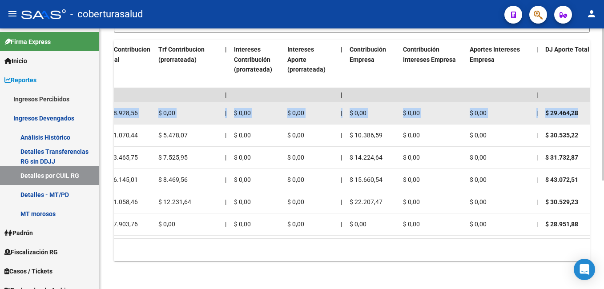 The height and width of the screenshot is (289, 604). I want to click on span: $ 86.145,01, so click(121, 180).